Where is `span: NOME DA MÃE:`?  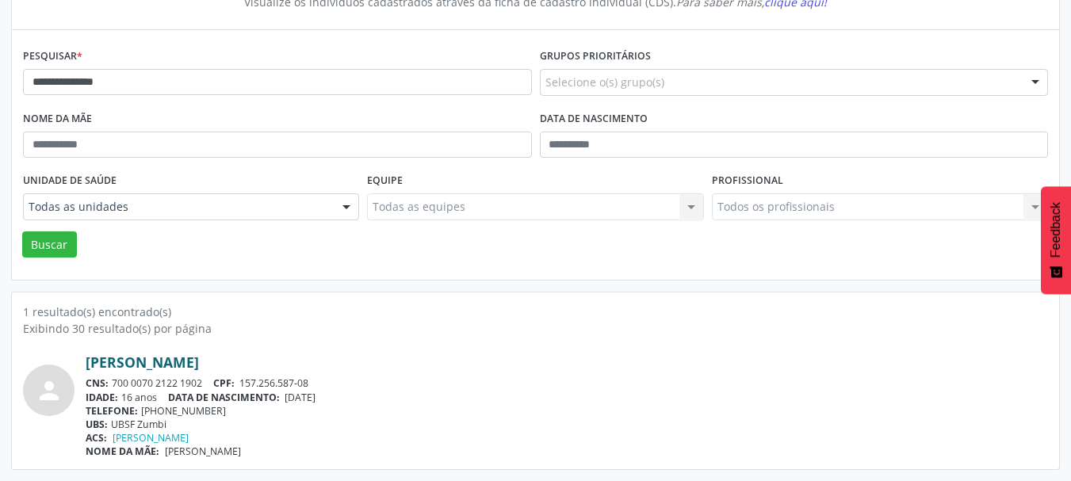
span: NOME DA MÃE: is located at coordinates (122, 451).